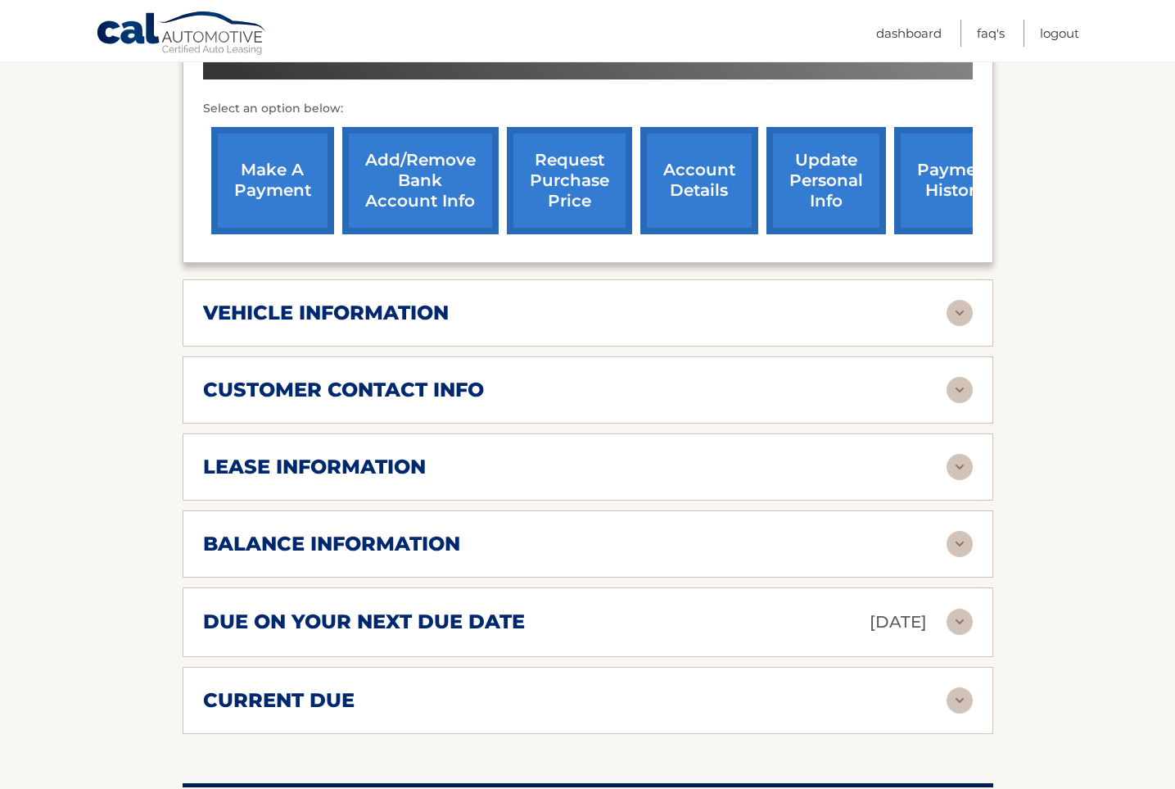  Describe the element at coordinates (343, 390) in the screenshot. I see `h2: customer contact info` at that location.